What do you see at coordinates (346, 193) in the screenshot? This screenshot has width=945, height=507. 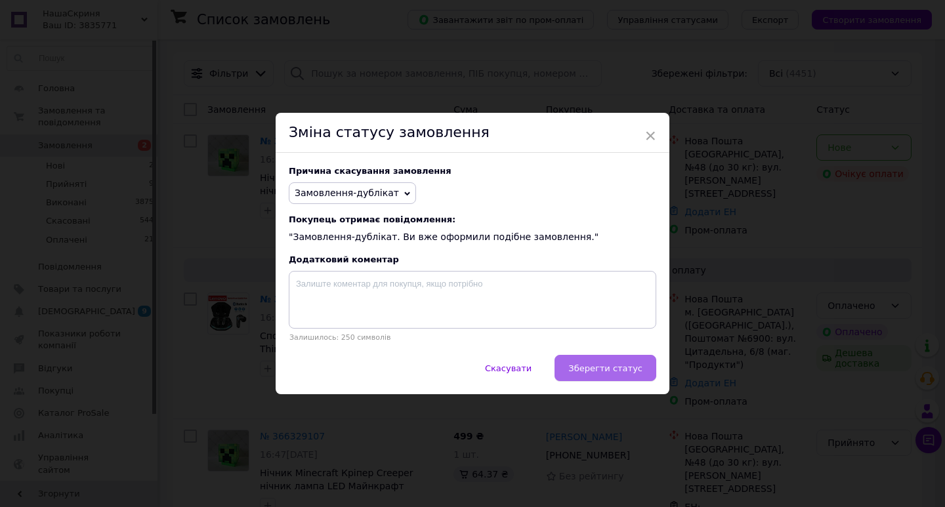 I see `span: Замовлення-дублікат` at bounding box center [346, 193].